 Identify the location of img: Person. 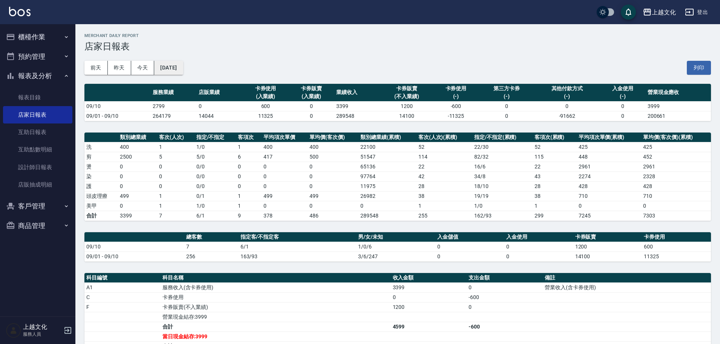
(14, 330).